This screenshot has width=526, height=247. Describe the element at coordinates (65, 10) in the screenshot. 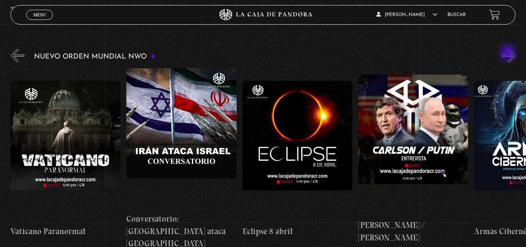

I see `h4: Taller Ciberseguridad Nivel I` at that location.